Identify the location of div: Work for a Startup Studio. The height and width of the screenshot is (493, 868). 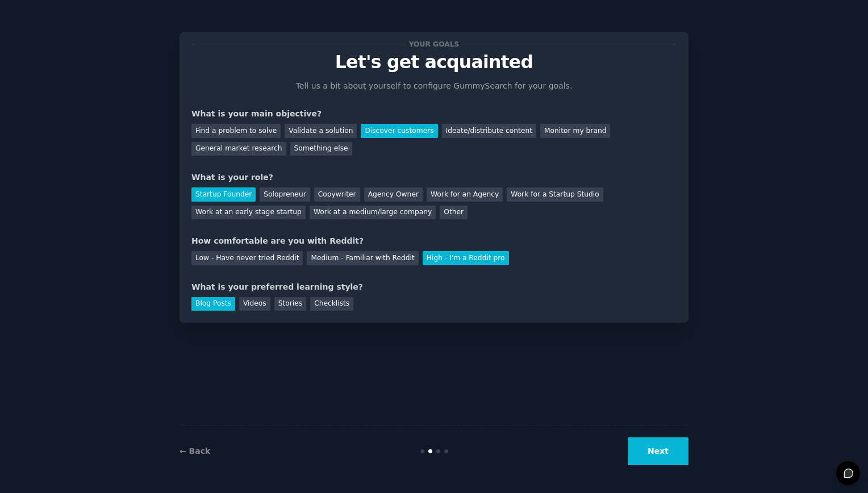
(555, 194).